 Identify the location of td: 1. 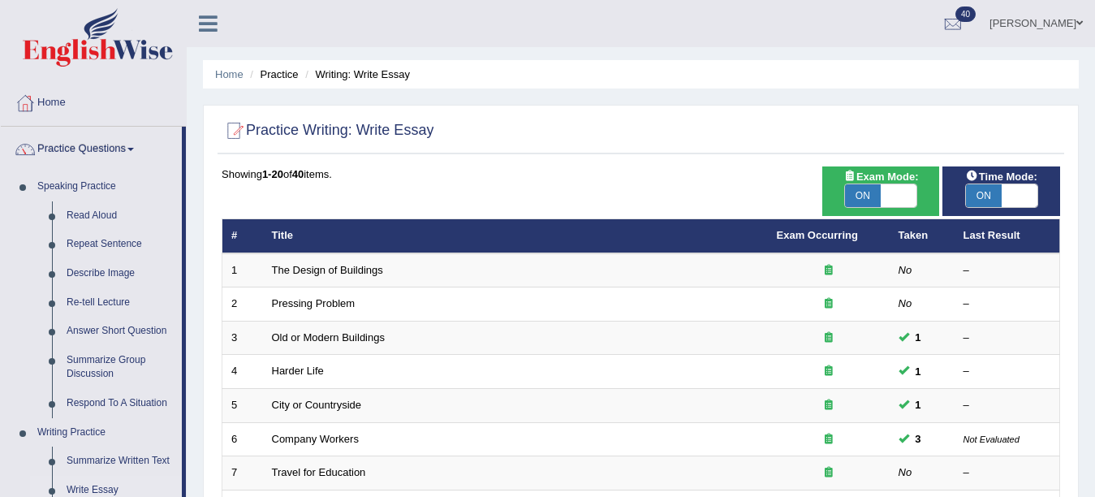
(243, 270).